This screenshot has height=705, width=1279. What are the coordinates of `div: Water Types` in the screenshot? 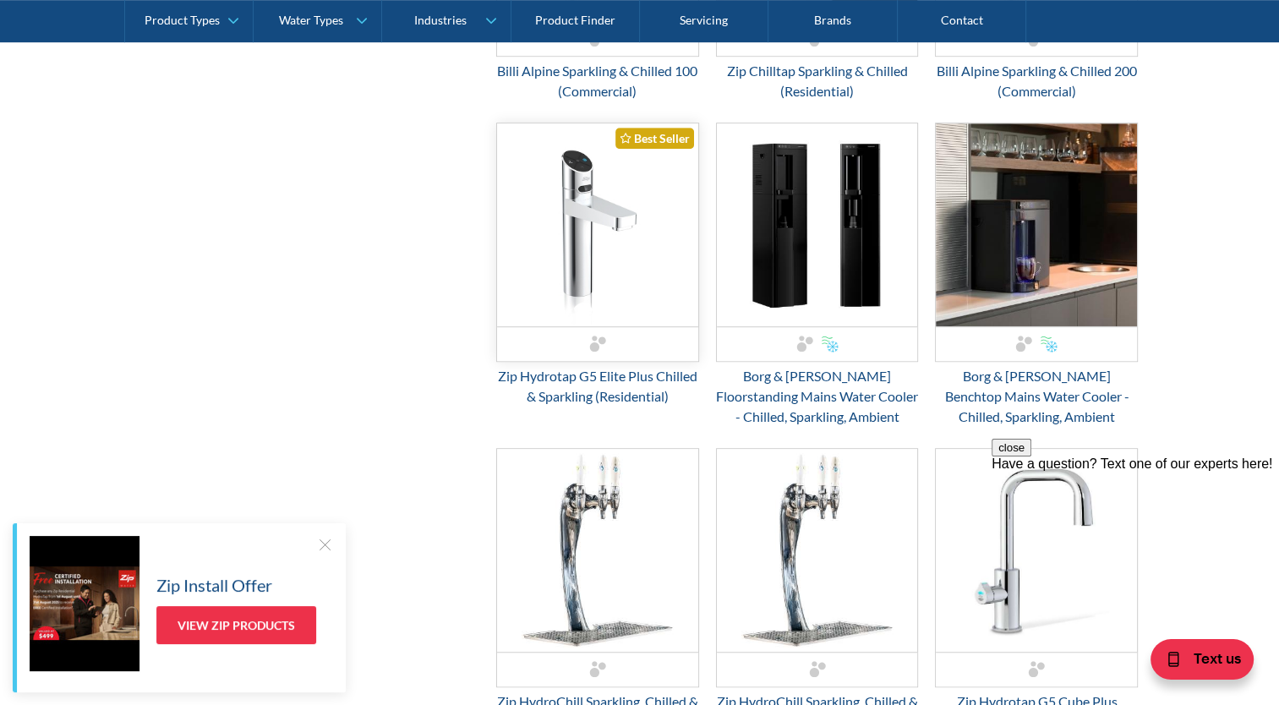 It's located at (311, 20).